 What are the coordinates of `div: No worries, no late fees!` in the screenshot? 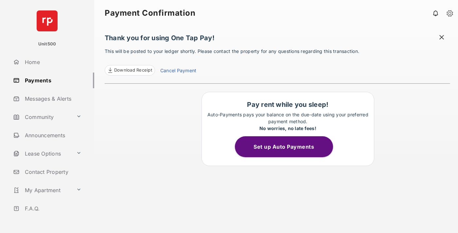 It's located at (288, 128).